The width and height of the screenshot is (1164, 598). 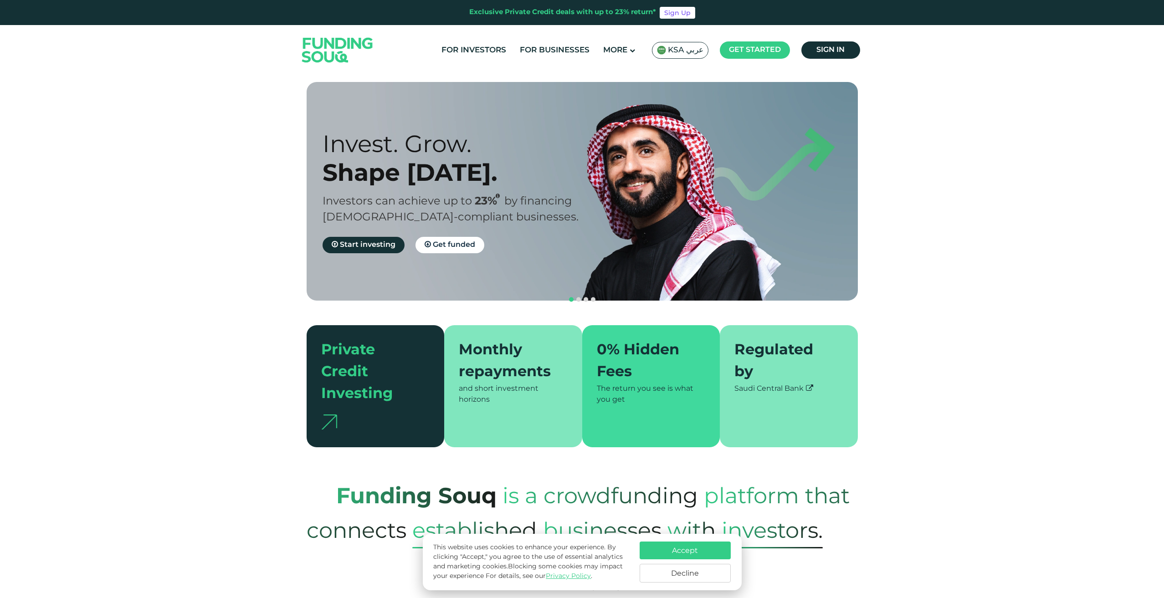 I want to click on div: The return you see is what you get, so click(x=651, y=395).